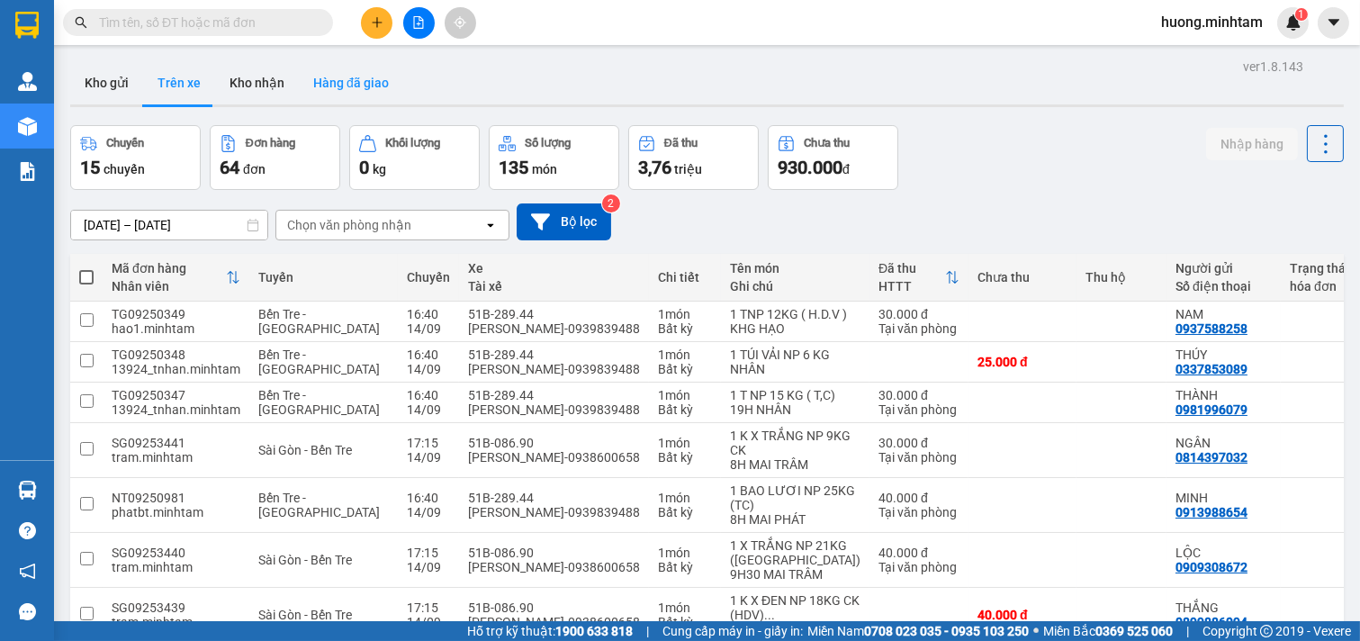  I want to click on button: Bộ lọc, so click(563, 221).